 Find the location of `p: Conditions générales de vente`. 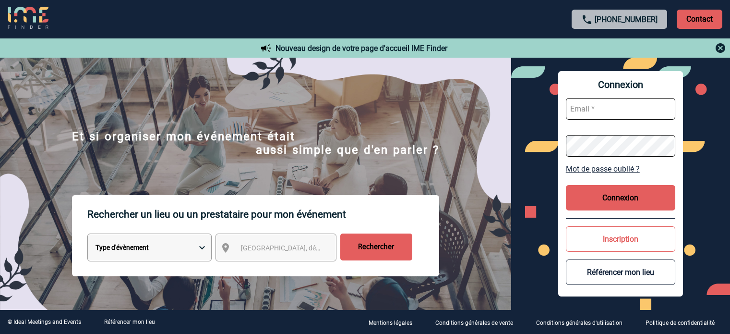

p: Conditions générales de vente is located at coordinates (474, 323).